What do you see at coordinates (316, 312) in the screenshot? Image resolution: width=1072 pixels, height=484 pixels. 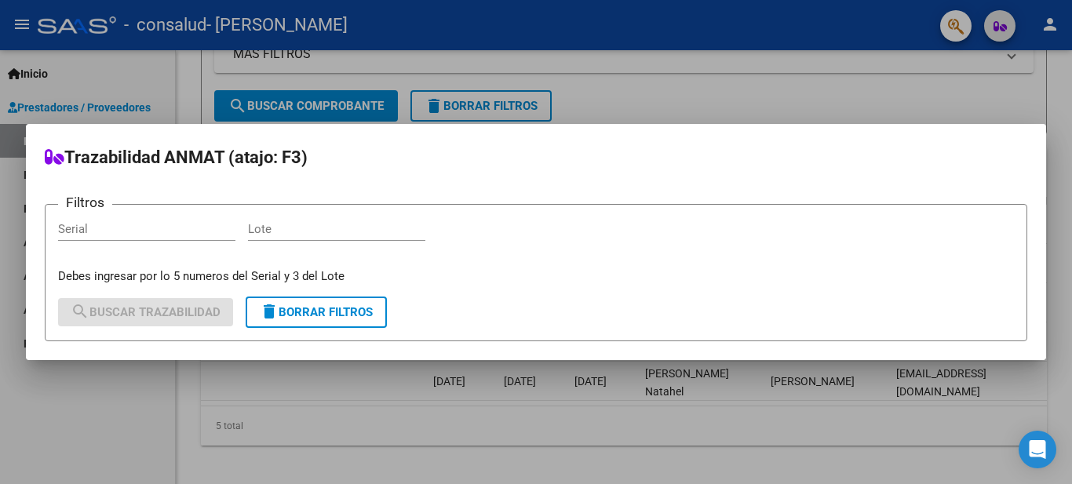 I see `button: Borrar Filtros` at bounding box center [316, 312].